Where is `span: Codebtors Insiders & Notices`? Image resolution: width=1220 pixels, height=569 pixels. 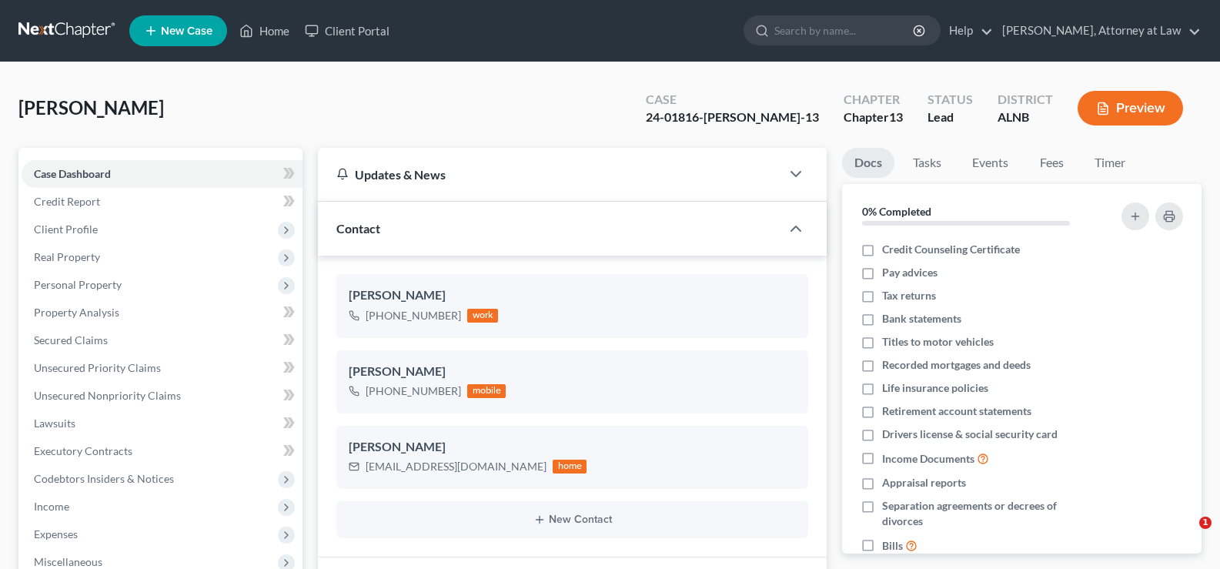
span: Codebtors Insiders & Notices is located at coordinates (104, 478).